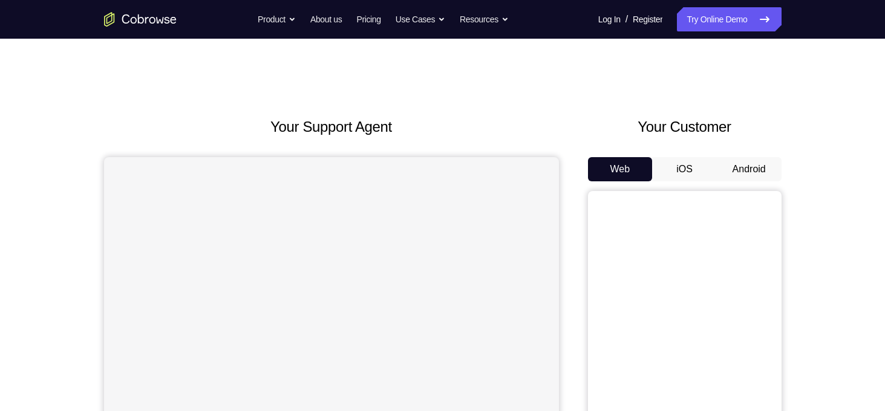 The width and height of the screenshot is (885, 411). What do you see at coordinates (684, 169) in the screenshot?
I see `button: iOS` at bounding box center [684, 169].